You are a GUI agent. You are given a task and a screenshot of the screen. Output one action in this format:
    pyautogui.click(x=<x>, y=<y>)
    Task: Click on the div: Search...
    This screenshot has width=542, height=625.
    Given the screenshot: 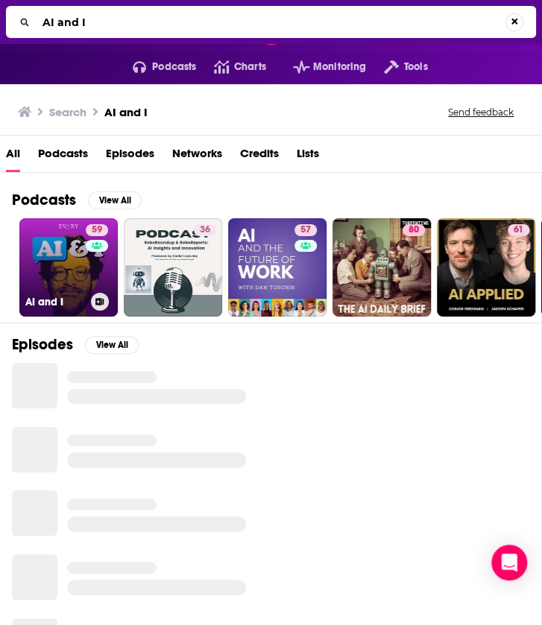 What is the action you would take?
    pyautogui.click(x=270, y=22)
    